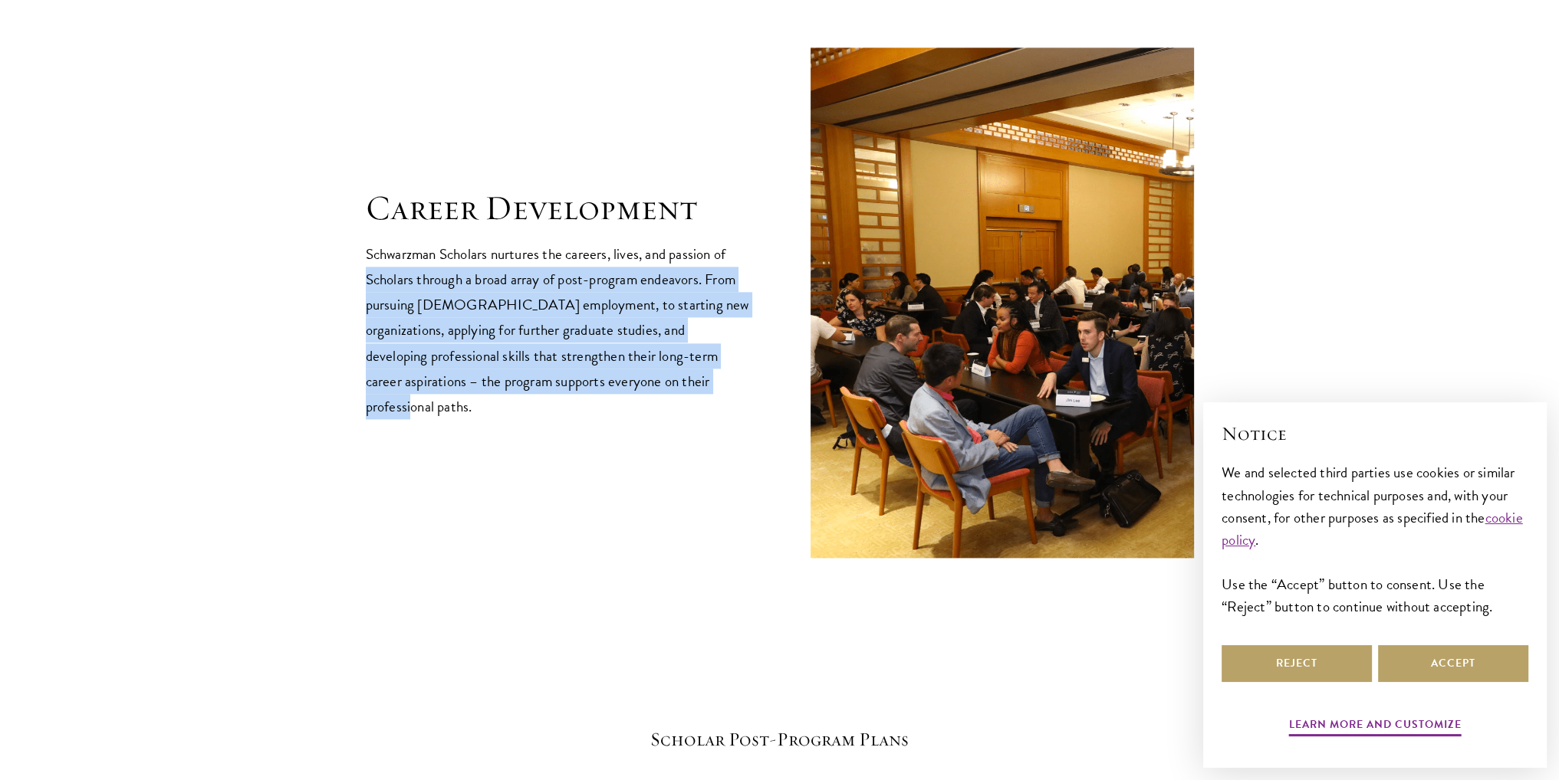 The image size is (1559, 780). I want to click on button: Reject, so click(1296, 664).